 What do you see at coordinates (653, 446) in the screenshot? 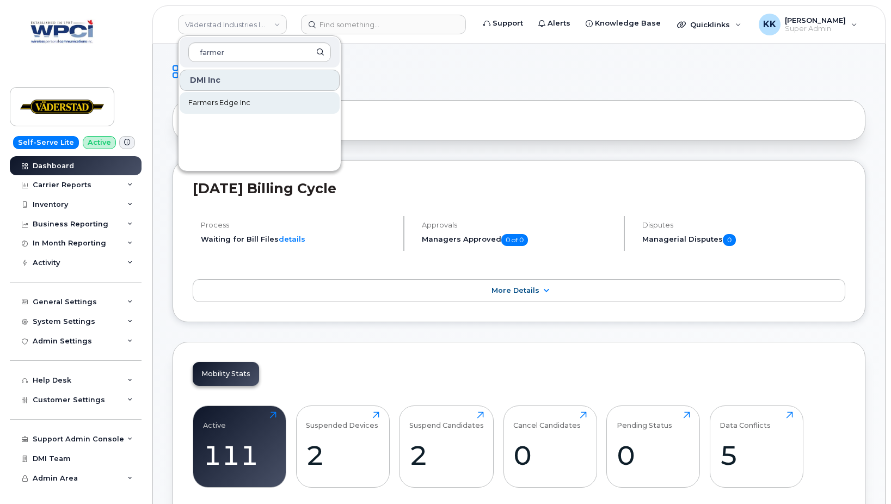
I see `a: Pending Status0` at bounding box center [653, 446].